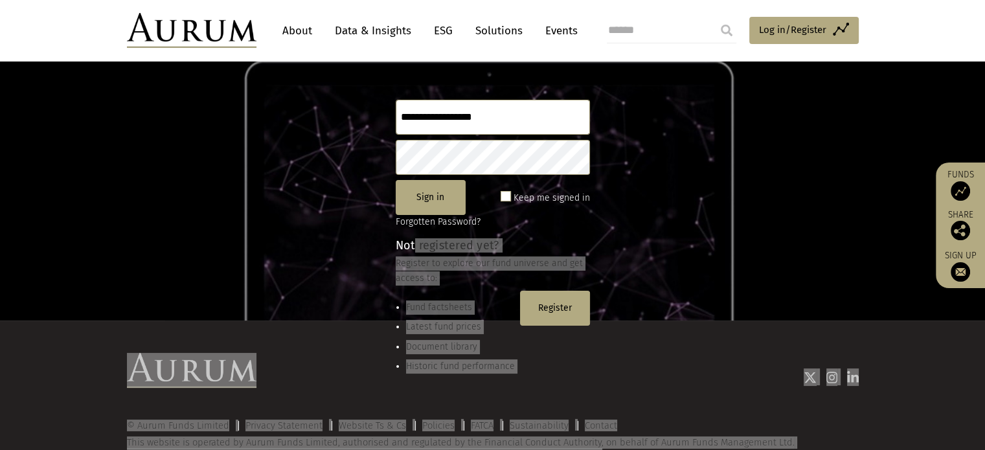 The height and width of the screenshot is (450, 985). What do you see at coordinates (499, 30) in the screenshot?
I see `a: Solutions` at bounding box center [499, 30].